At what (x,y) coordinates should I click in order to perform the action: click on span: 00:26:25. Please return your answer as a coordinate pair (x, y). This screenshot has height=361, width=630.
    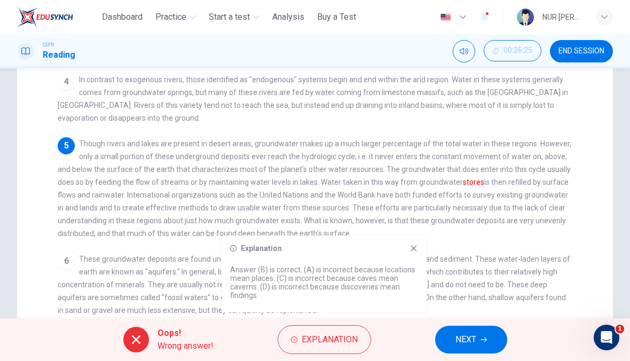
    Looking at the image, I should click on (518, 51).